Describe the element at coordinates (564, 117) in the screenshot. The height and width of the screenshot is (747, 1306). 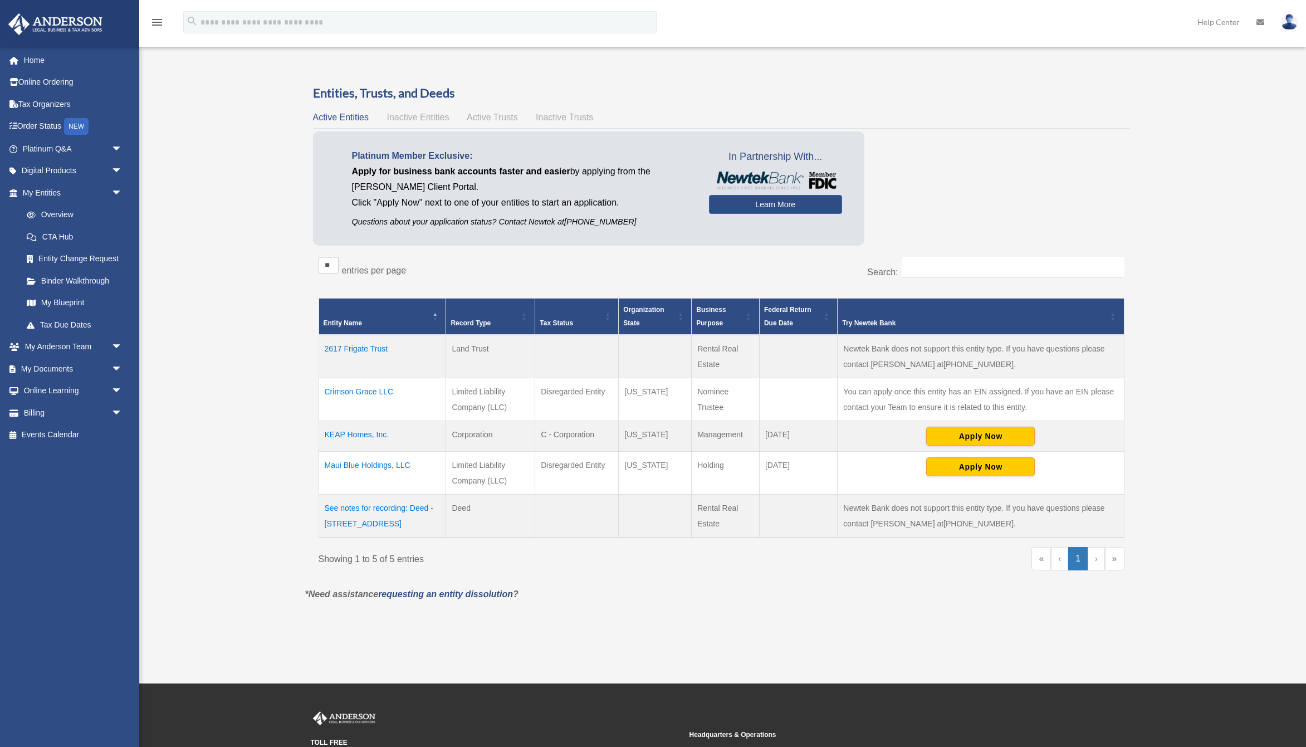
I see `span: Inactive Trusts` at that location.